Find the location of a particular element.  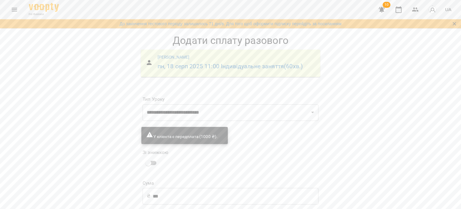

a: До закінчення тестового періоду залишилось 71 дні/в. Для того щоб оформити підписку перейдіть за ... is located at coordinates (230, 24).